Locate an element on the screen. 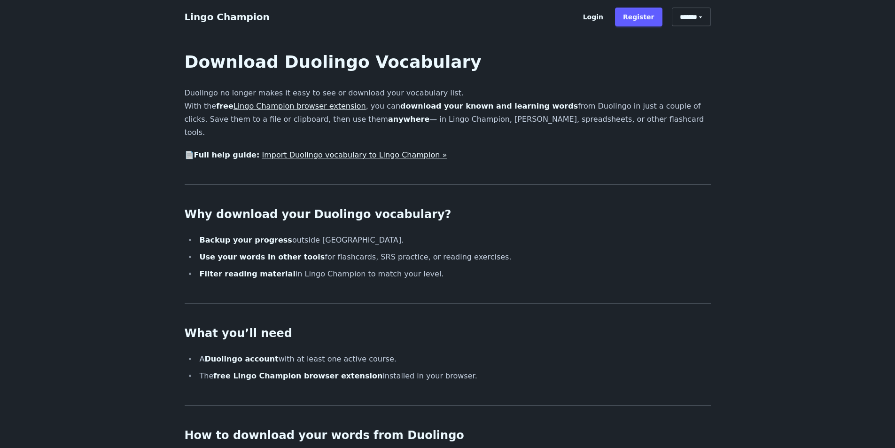 The height and width of the screenshot is (448, 895). li: in Lingo Champion to match your level. is located at coordinates (454, 274).